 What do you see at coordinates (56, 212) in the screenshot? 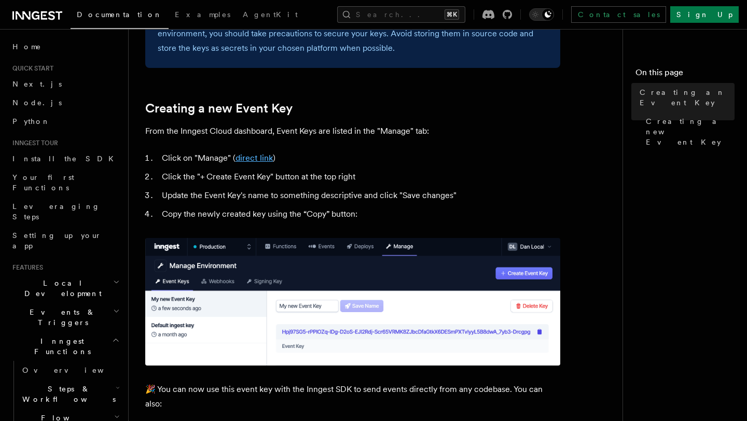
I see `span: Leveraging Steps` at bounding box center [56, 212].